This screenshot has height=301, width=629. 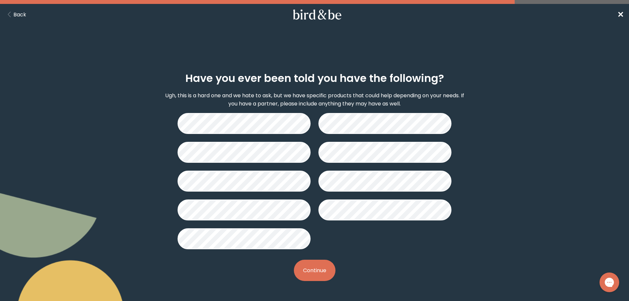 What do you see at coordinates (315, 270) in the screenshot?
I see `button: Continue` at bounding box center [315, 270].